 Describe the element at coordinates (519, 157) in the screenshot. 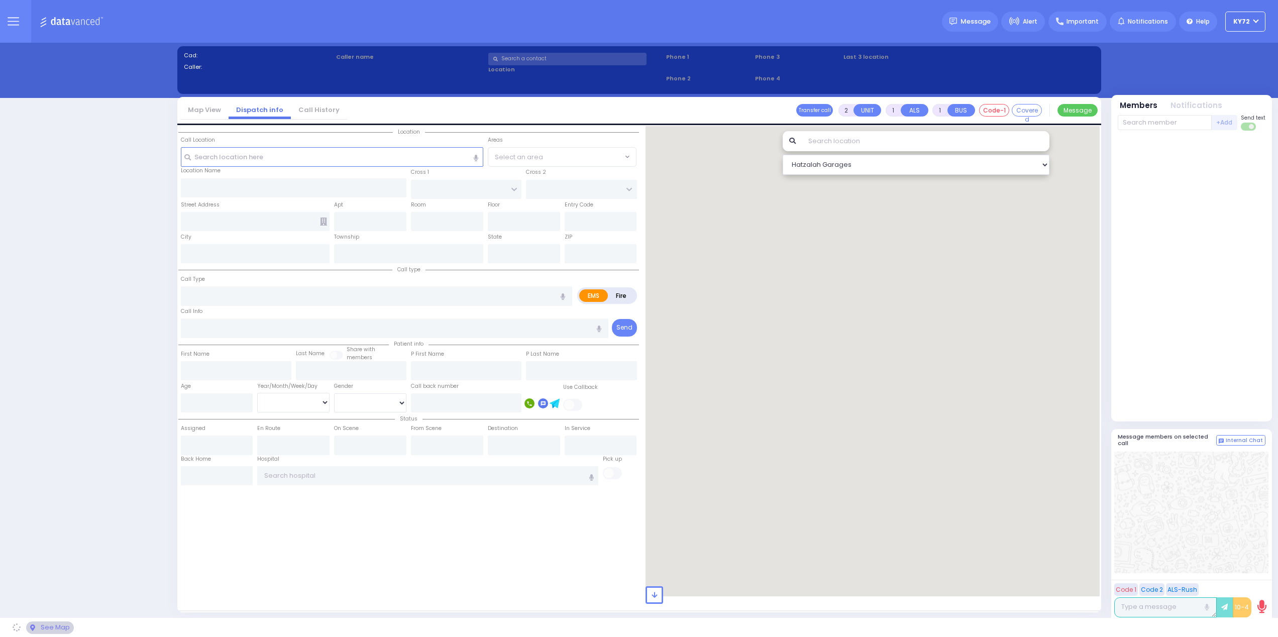

I see `span: Select an area` at that location.